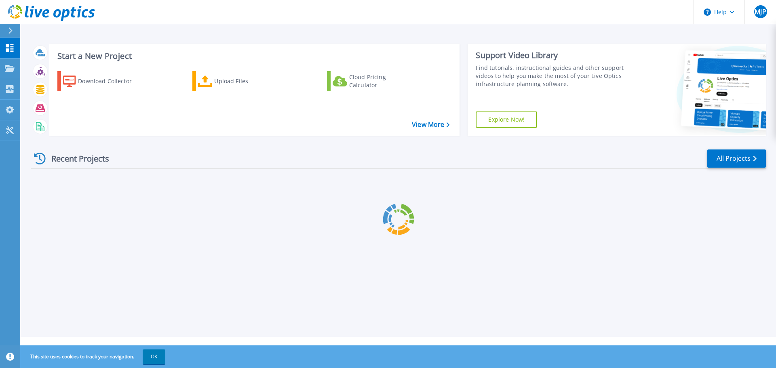 The image size is (776, 368). Describe the element at coordinates (736, 158) in the screenshot. I see `a: All Projects` at that location.